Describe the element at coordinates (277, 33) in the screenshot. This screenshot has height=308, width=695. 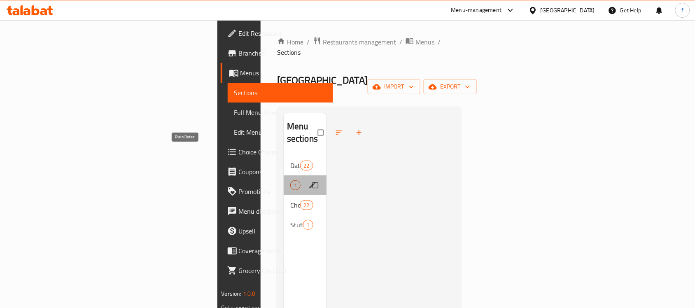
I see `a: Edit Restaurant` at that location.